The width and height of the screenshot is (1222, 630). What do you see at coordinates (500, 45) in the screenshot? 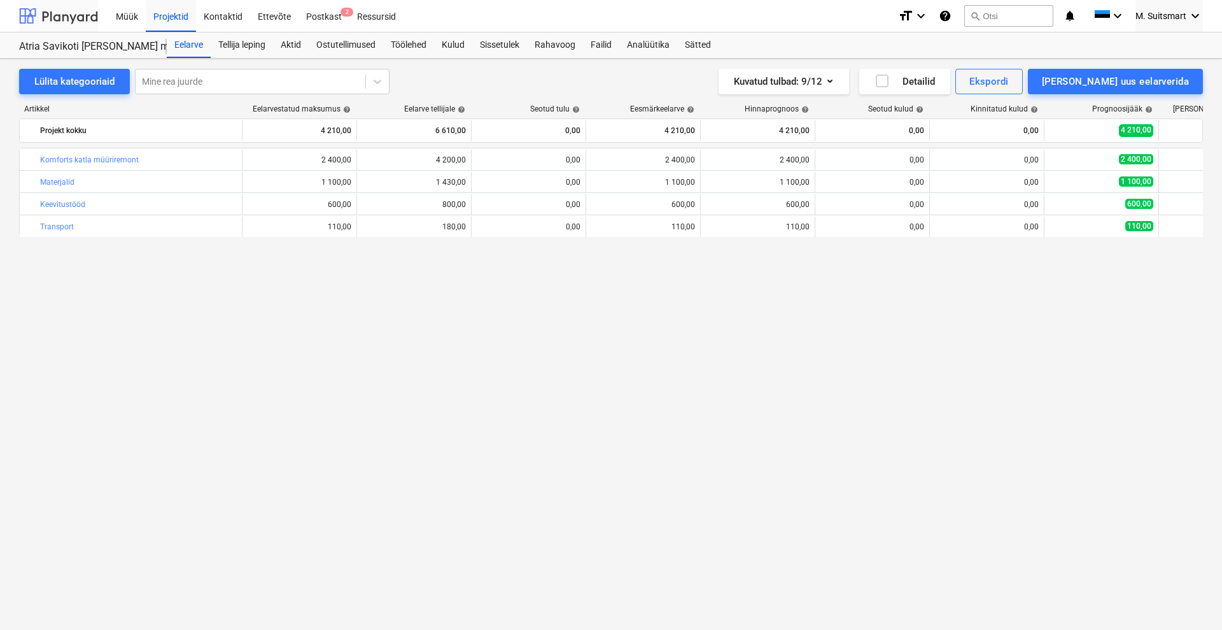
I see `div: Sissetulek` at bounding box center [500, 45].